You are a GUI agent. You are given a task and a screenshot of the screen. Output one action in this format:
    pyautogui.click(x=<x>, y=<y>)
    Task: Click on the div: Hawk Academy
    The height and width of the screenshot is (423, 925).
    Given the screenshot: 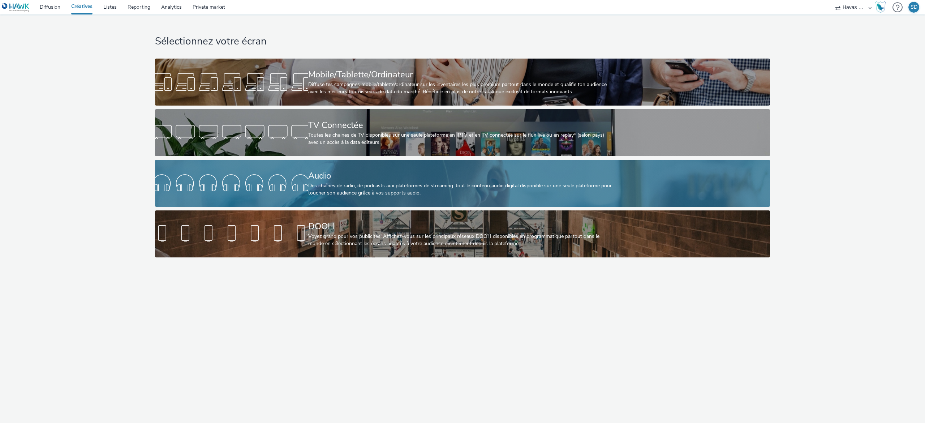 What is the action you would take?
    pyautogui.click(x=881, y=7)
    